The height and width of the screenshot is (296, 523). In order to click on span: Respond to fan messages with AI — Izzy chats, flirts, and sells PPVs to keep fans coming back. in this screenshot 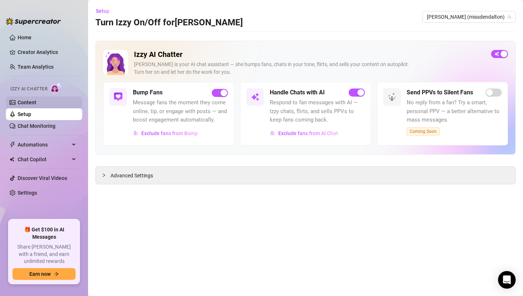, I will do `click(317, 111)`.